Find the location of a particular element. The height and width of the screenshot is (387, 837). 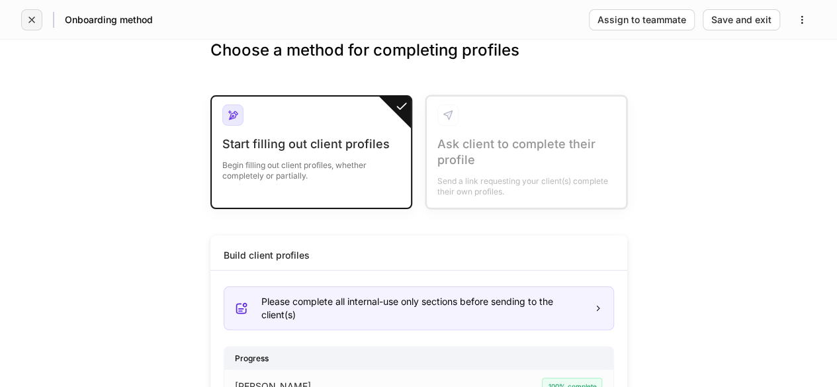

div: Start filling out client profiles is located at coordinates (311, 144).